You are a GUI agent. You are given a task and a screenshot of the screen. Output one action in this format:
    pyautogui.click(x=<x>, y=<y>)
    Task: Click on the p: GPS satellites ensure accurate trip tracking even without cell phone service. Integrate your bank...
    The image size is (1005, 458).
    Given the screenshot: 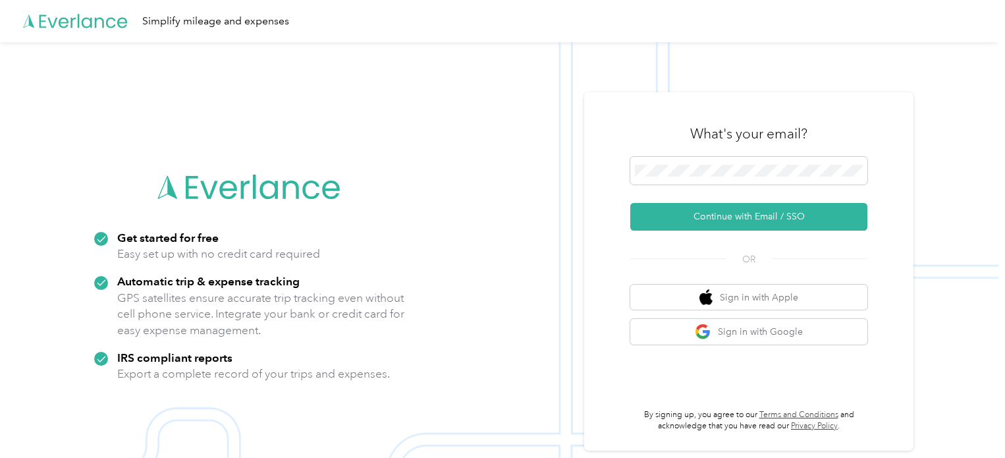 What is the action you would take?
    pyautogui.click(x=261, y=314)
    